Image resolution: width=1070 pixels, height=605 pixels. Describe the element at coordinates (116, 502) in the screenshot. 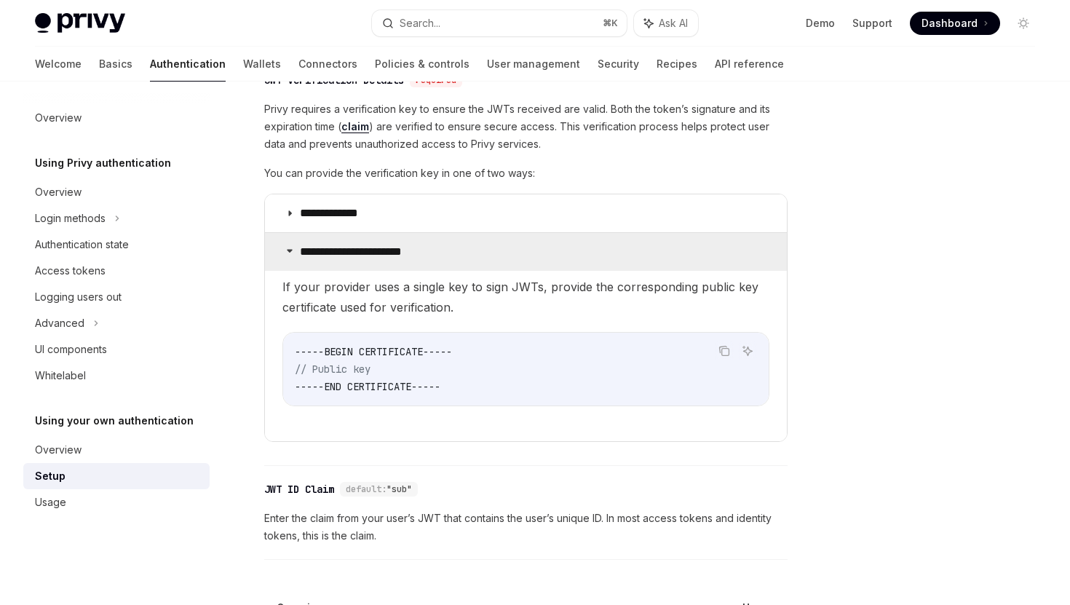

I see `a: Usage` at that location.